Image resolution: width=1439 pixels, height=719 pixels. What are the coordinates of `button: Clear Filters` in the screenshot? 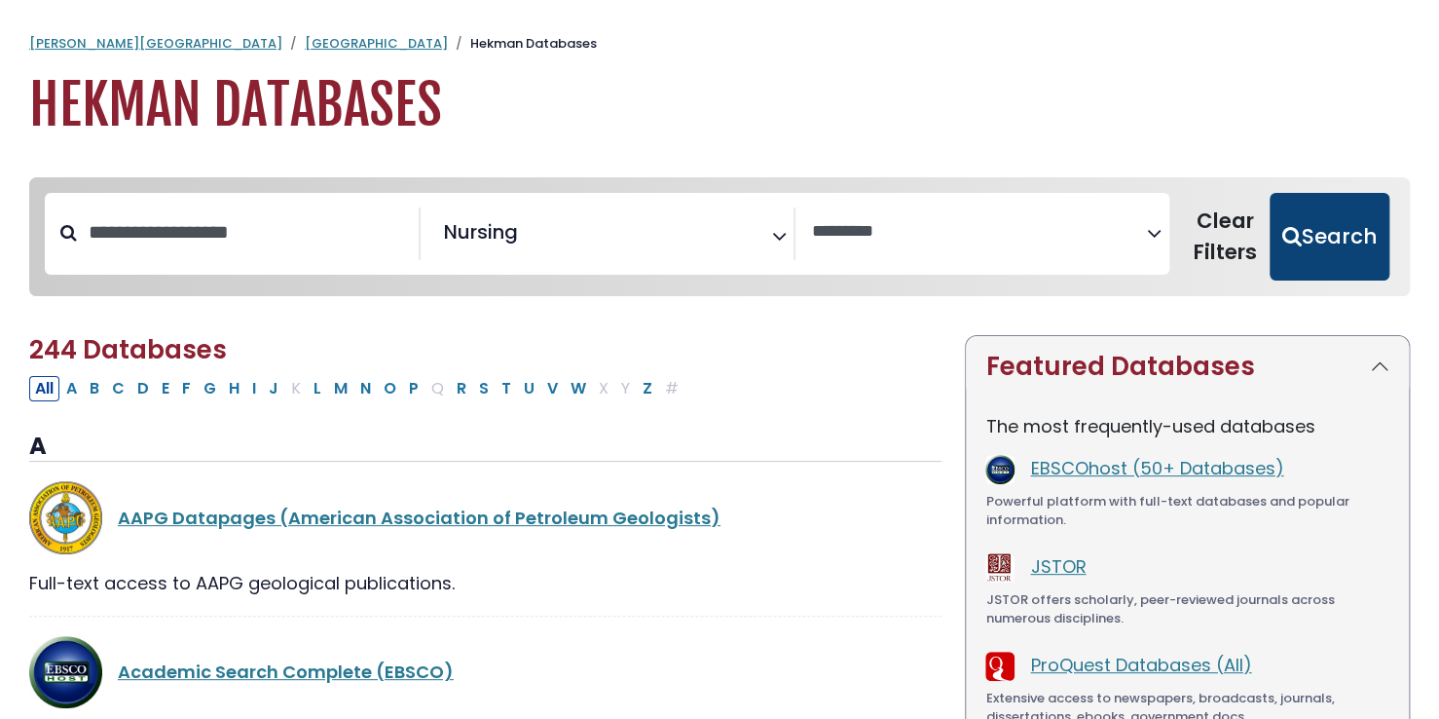 It's located at (1225, 237).